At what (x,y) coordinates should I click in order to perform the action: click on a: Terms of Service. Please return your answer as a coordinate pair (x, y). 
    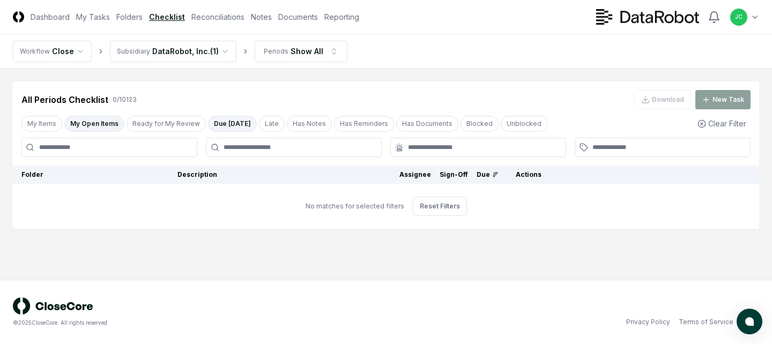
    Looking at the image, I should click on (706, 322).